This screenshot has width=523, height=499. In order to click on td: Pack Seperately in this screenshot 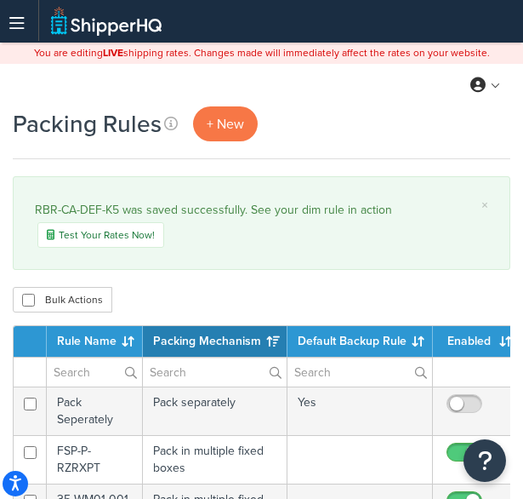, I will do `click(94, 410)`.